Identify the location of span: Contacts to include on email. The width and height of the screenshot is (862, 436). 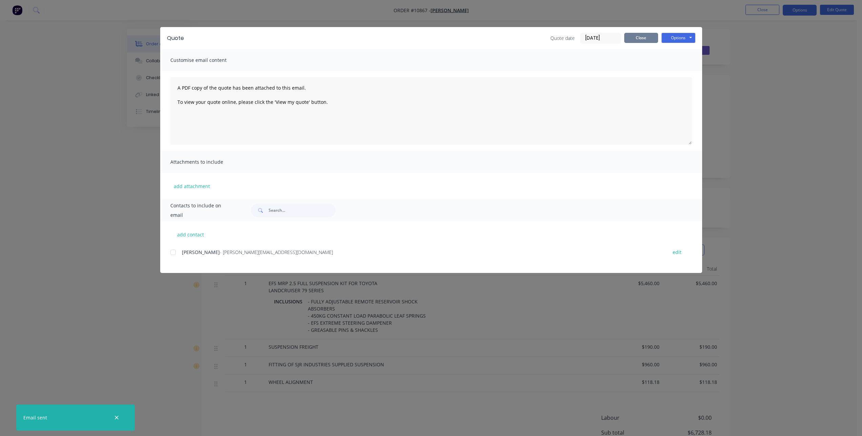
(202, 211).